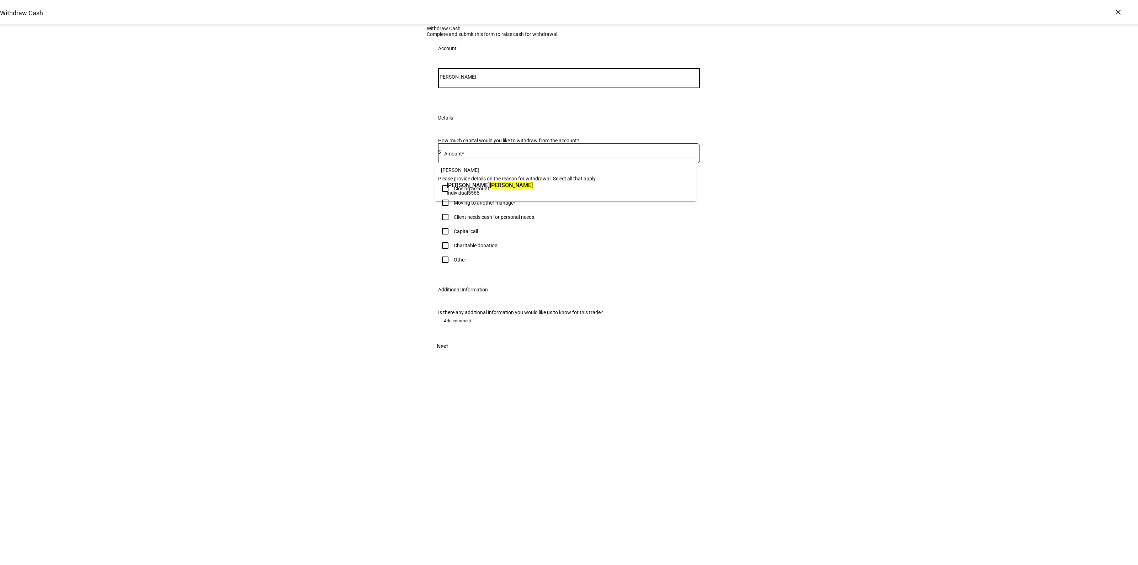 This screenshot has width=1138, height=565. Describe the element at coordinates (569, 28) in the screenshot. I see `div: Withdraw Cash` at that location.